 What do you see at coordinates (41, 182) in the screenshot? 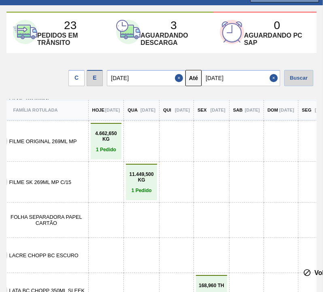
I see `button: FILME SK 269ML MP C/15` at bounding box center [41, 182].